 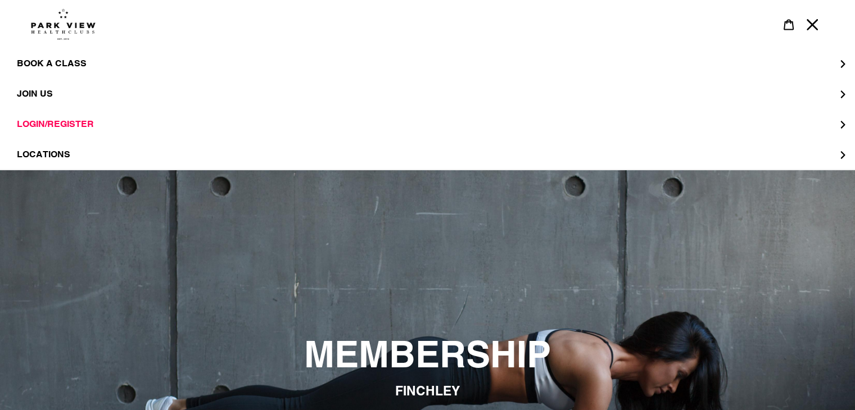 I want to click on span: BOOK A CLASS, so click(x=52, y=64).